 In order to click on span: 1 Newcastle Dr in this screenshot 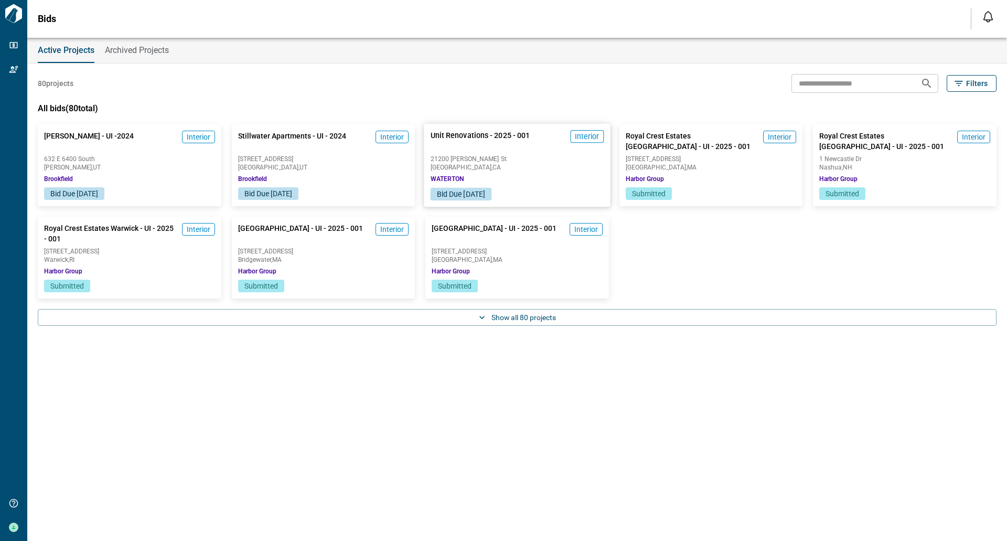, I will do `click(905, 159)`.